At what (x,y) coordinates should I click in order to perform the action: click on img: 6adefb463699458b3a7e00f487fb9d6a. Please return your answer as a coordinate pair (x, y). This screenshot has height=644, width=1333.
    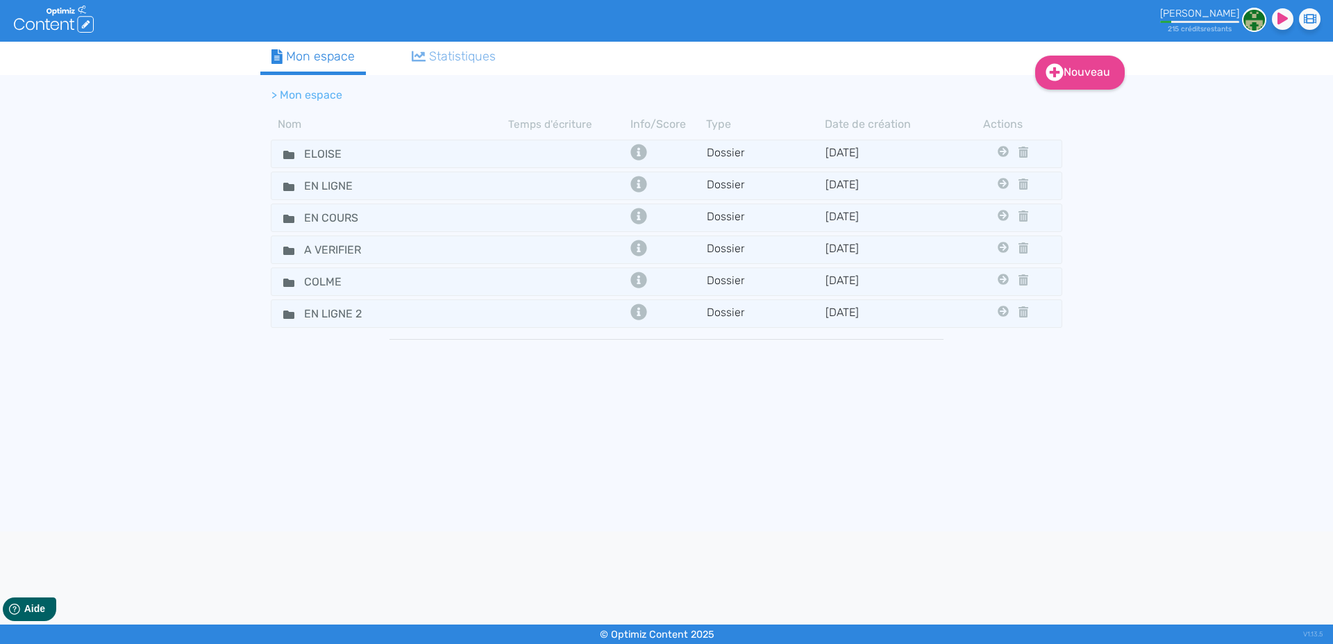
    Looking at the image, I should click on (1254, 19).